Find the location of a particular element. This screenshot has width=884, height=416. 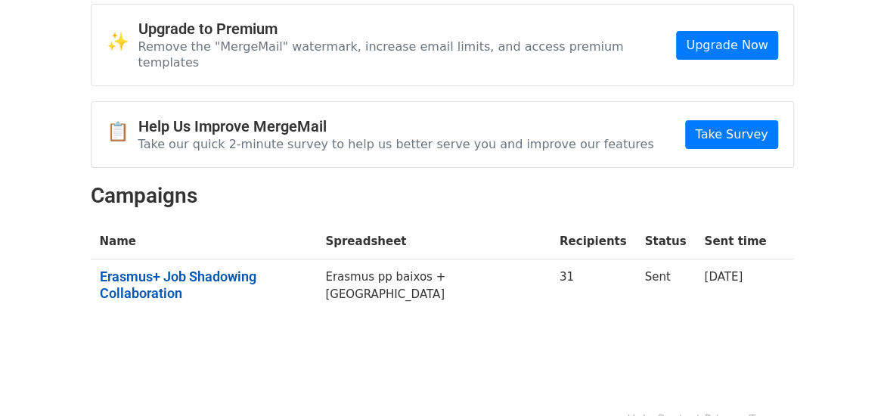

td: Sent is located at coordinates (665, 288).